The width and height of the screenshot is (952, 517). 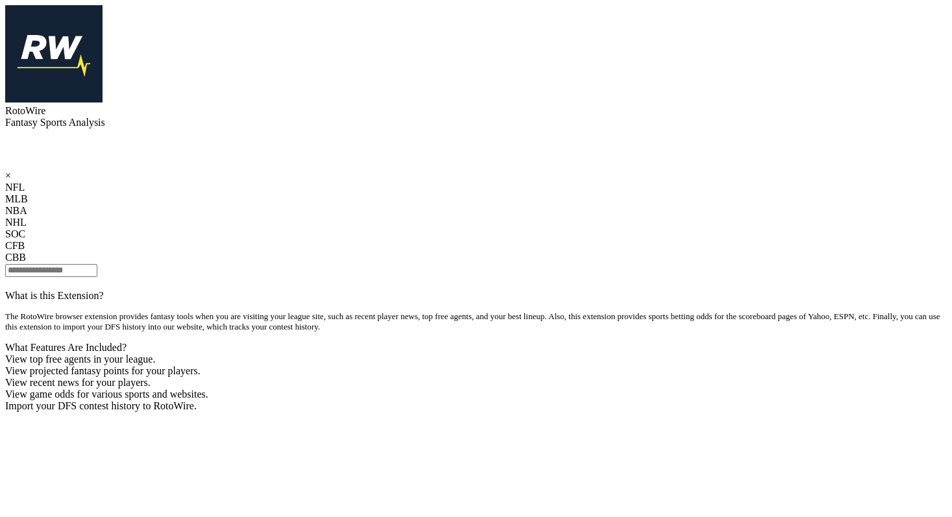 What do you see at coordinates (476, 296) in the screenshot?
I see `div: What is this Extension?` at bounding box center [476, 296].